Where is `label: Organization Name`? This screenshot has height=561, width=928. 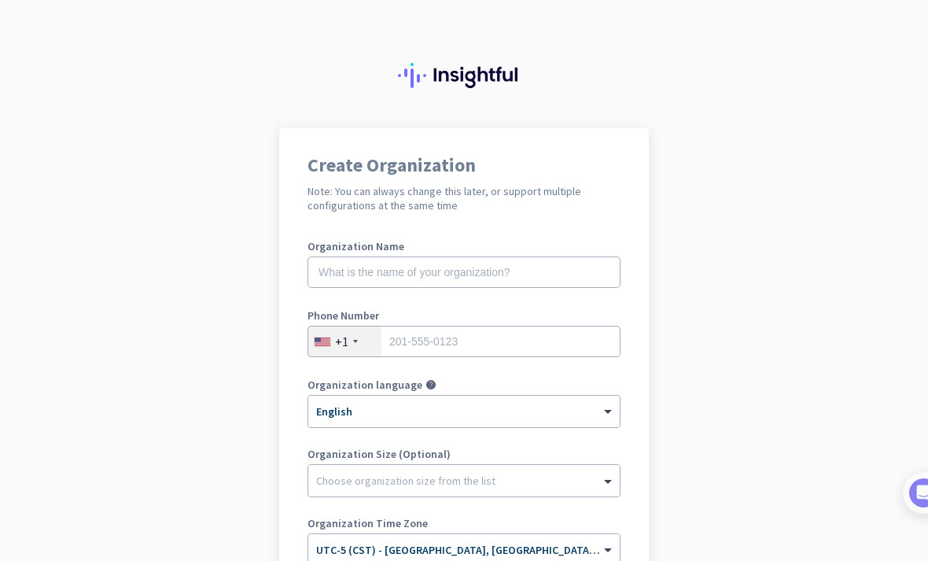
label: Organization Name is located at coordinates (464, 246).